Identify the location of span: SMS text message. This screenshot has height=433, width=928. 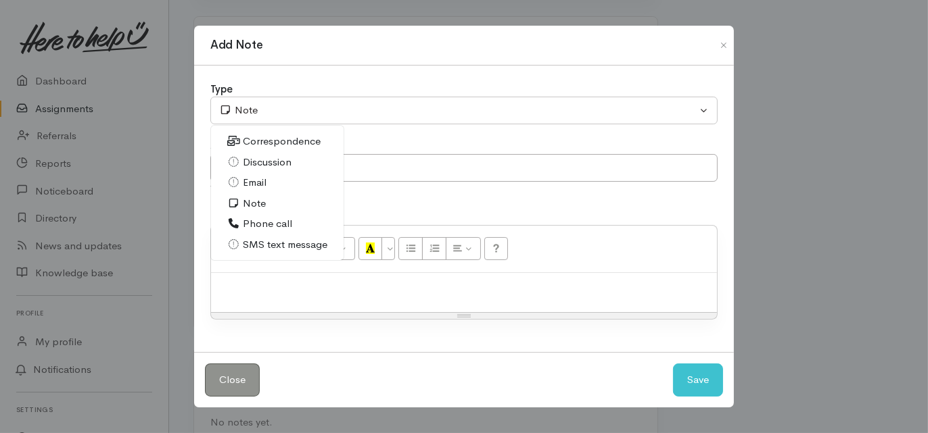
(285, 245).